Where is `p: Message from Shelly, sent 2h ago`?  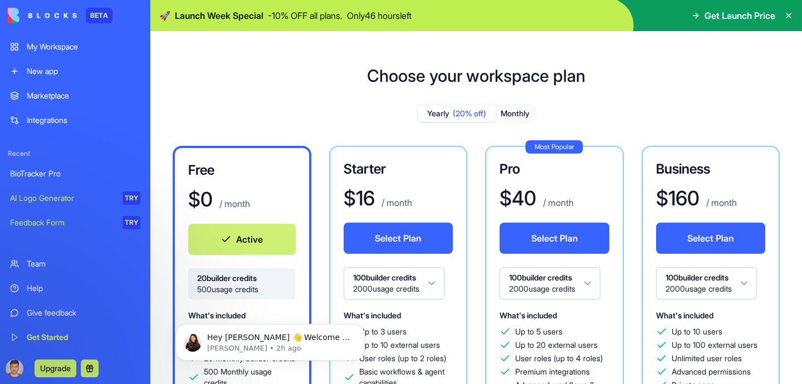
p: Message from Shelly, sent 2h ago is located at coordinates (120, 48).